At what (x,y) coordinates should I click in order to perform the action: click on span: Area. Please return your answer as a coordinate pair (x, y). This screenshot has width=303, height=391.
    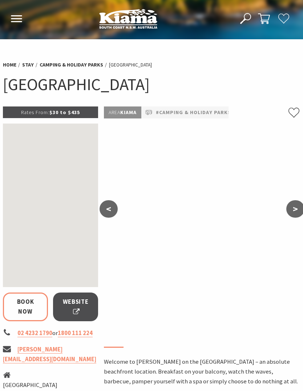
    Looking at the image, I should click on (114, 112).